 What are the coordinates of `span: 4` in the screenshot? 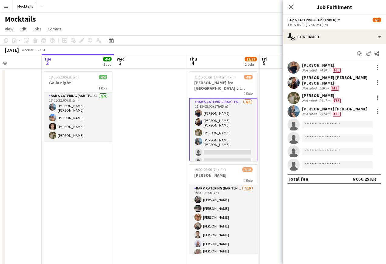 It's located at (193, 63).